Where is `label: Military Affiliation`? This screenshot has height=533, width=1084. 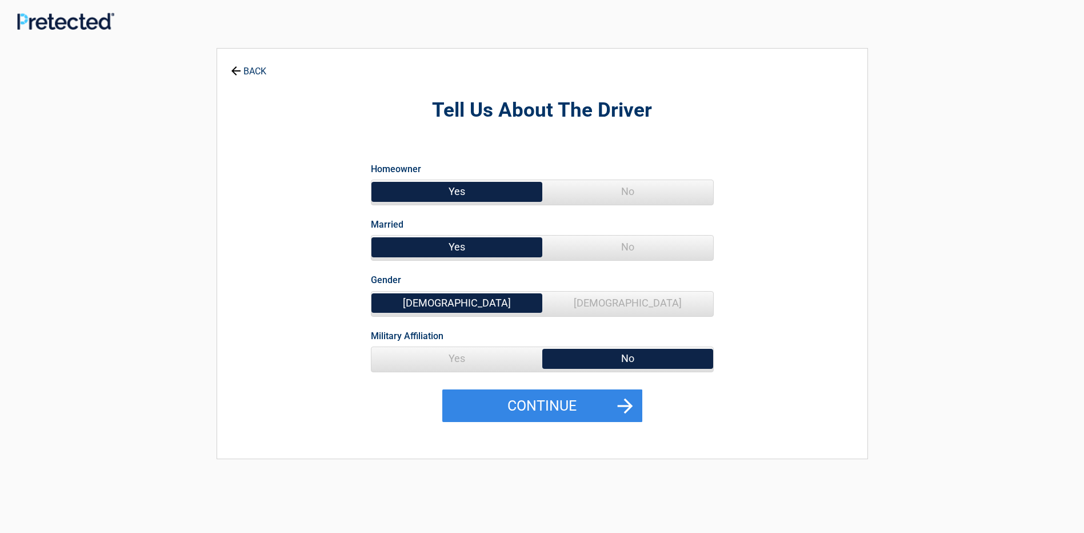 label: Military Affiliation is located at coordinates (407, 335).